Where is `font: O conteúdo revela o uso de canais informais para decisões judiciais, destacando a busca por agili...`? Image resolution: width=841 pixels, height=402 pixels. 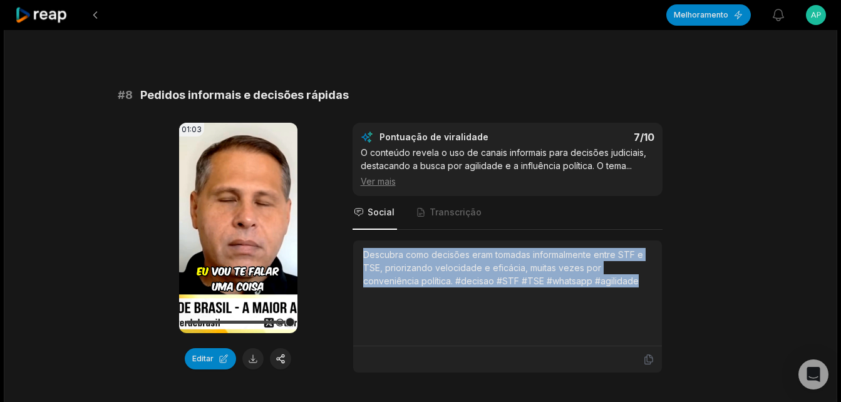 font: O conteúdo revela o uso de canais informais para decisões judiciais, destacando a busca por agili... is located at coordinates (504, 159).